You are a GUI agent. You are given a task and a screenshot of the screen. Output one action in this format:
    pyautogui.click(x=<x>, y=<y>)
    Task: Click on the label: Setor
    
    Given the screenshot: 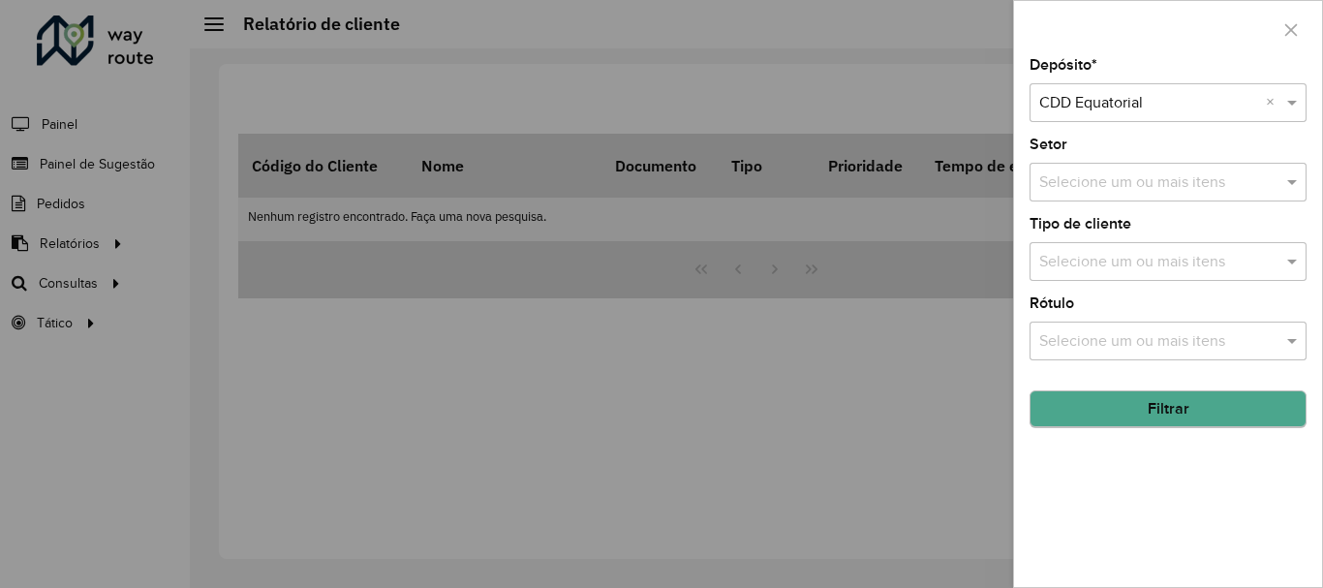 What is the action you would take?
    pyautogui.click(x=1048, y=144)
    